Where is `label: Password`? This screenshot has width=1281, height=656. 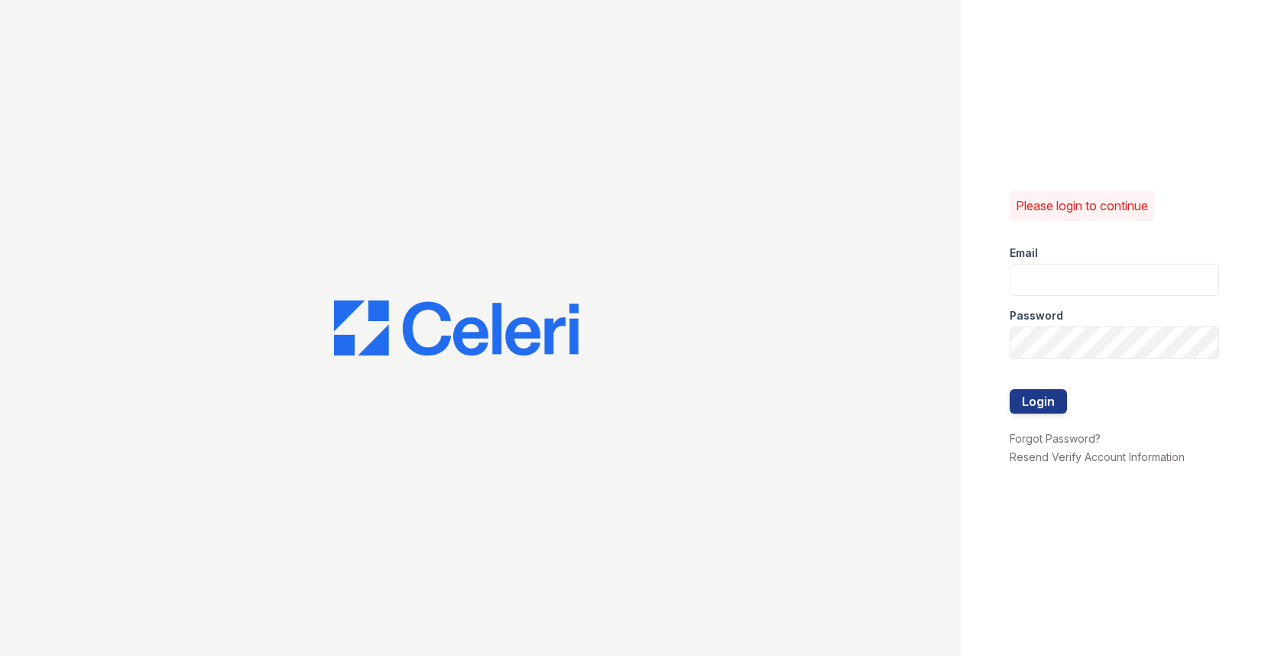 label: Password is located at coordinates (1037, 316).